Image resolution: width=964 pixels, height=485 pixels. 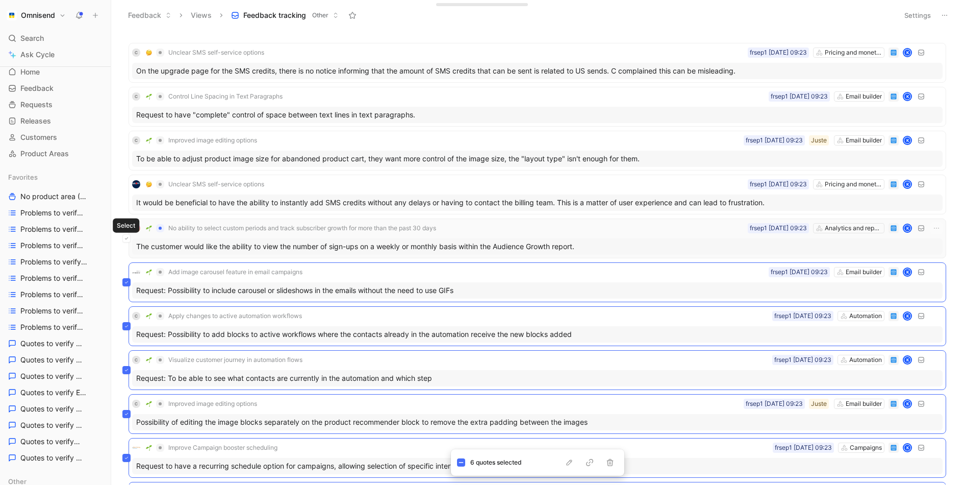 What do you see at coordinates (55, 105) in the screenshot?
I see `a: Requests` at bounding box center [55, 105].